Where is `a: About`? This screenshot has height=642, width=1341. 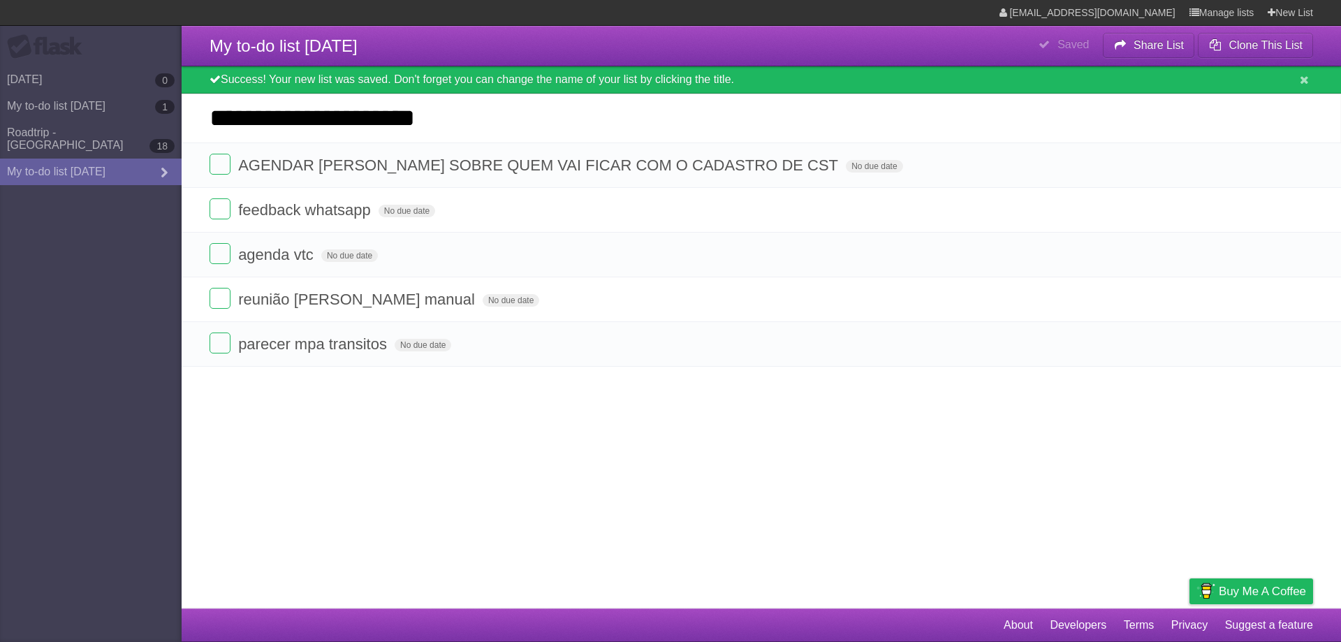 a: About is located at coordinates (1018, 625).